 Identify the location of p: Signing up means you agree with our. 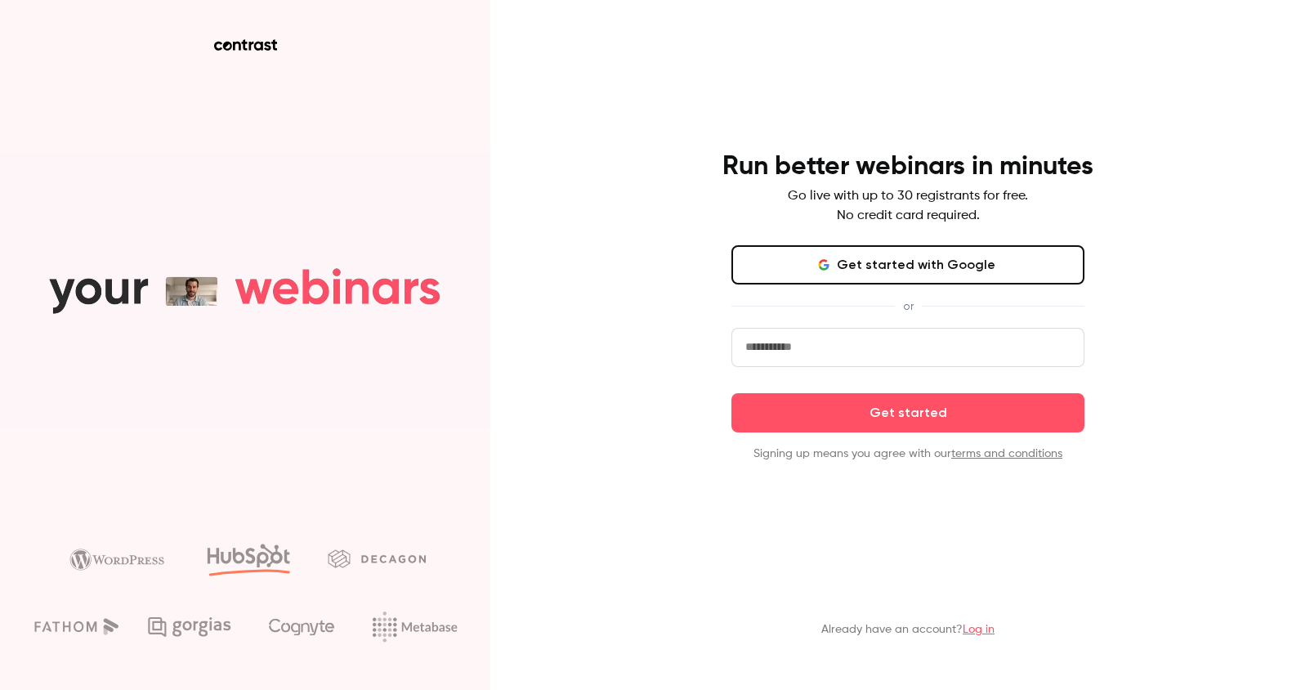
(908, 454).